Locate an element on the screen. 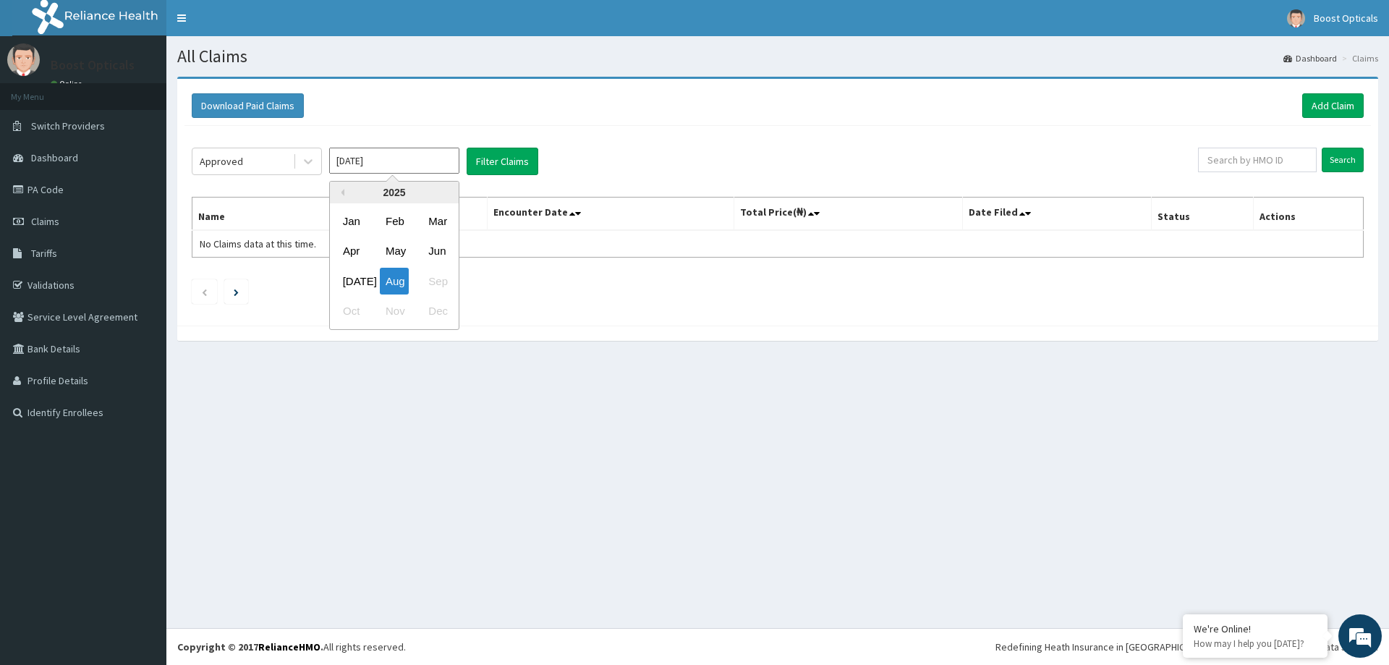 The image size is (1389, 665). a: Online is located at coordinates (68, 84).